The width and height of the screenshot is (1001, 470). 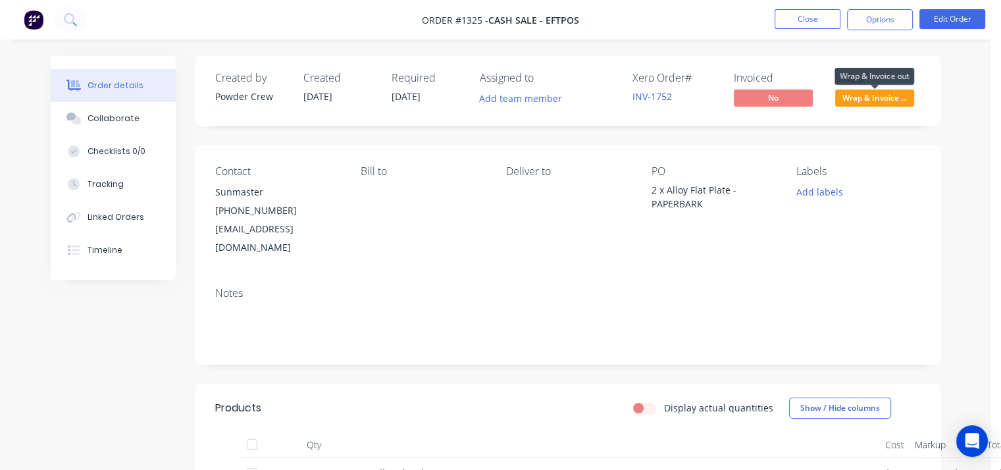 What do you see at coordinates (773, 97) in the screenshot?
I see `span: No` at bounding box center [773, 97].